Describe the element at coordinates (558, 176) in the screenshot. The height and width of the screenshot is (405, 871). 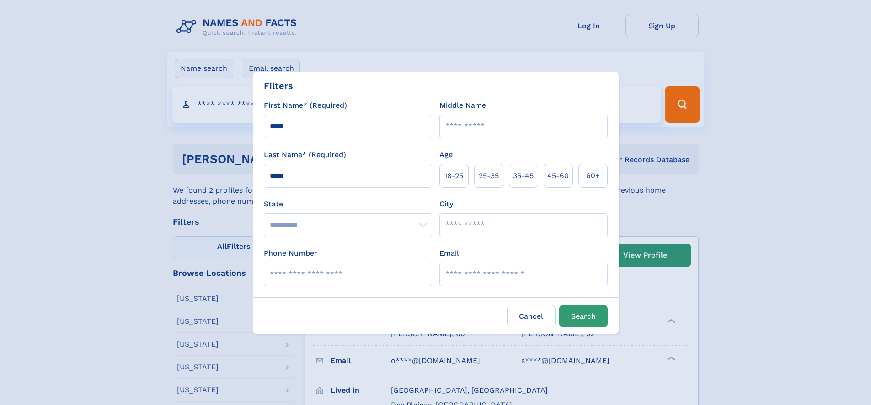
I see `span: 45‑60` at that location.